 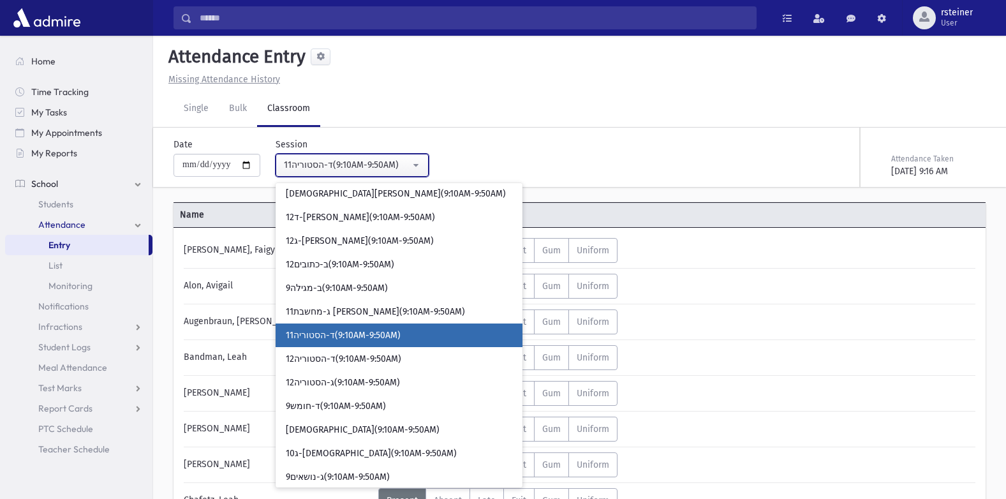 What do you see at coordinates (78, 265) in the screenshot?
I see `a: List` at bounding box center [78, 265].